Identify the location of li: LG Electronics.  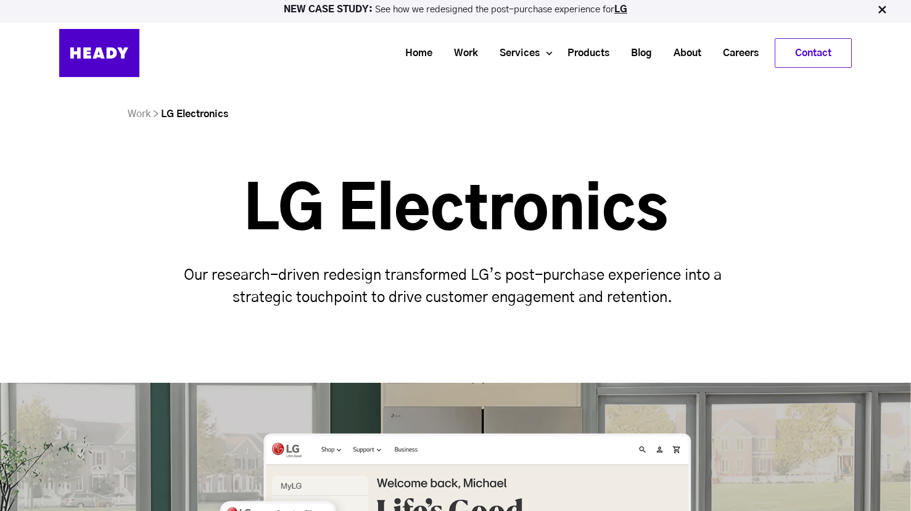
(194, 114).